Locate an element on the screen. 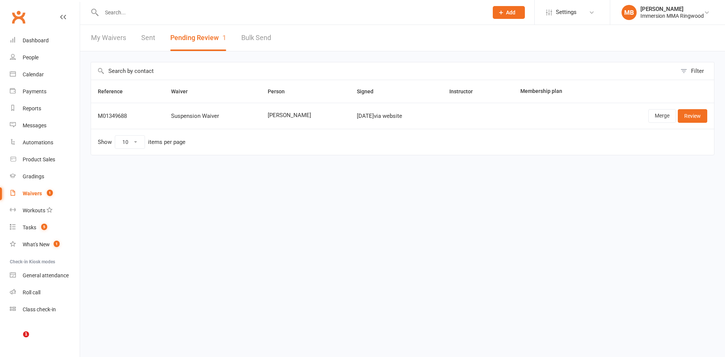  div: Workouts is located at coordinates (34, 210).